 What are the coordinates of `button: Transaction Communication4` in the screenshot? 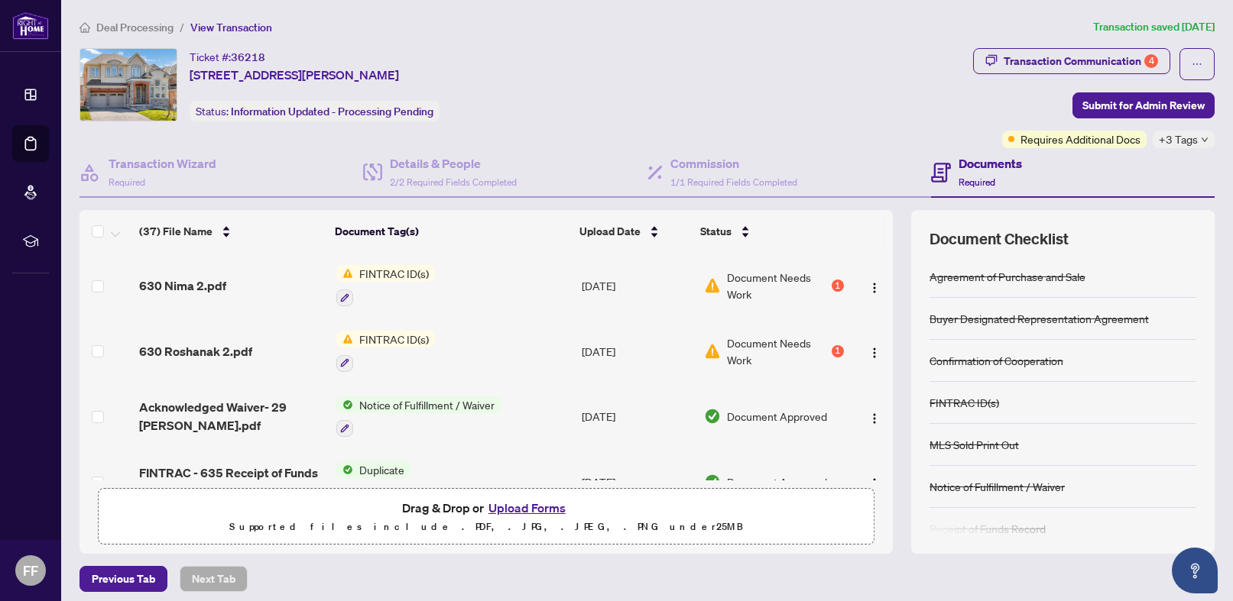 It's located at (1072, 61).